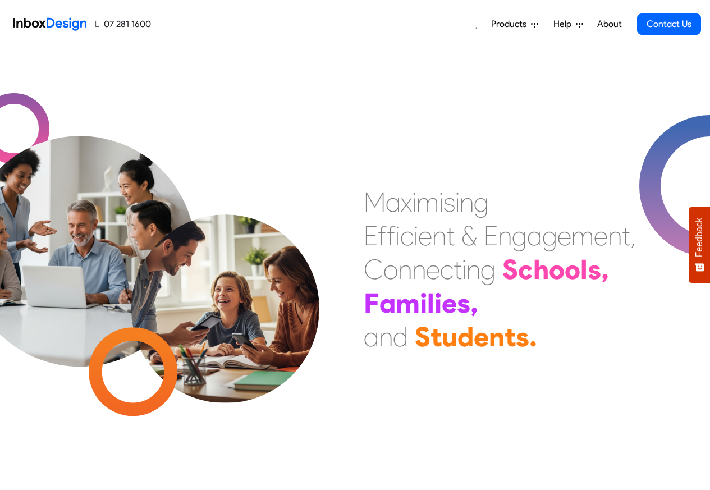  I want to click on span: Feedback, so click(699, 237).